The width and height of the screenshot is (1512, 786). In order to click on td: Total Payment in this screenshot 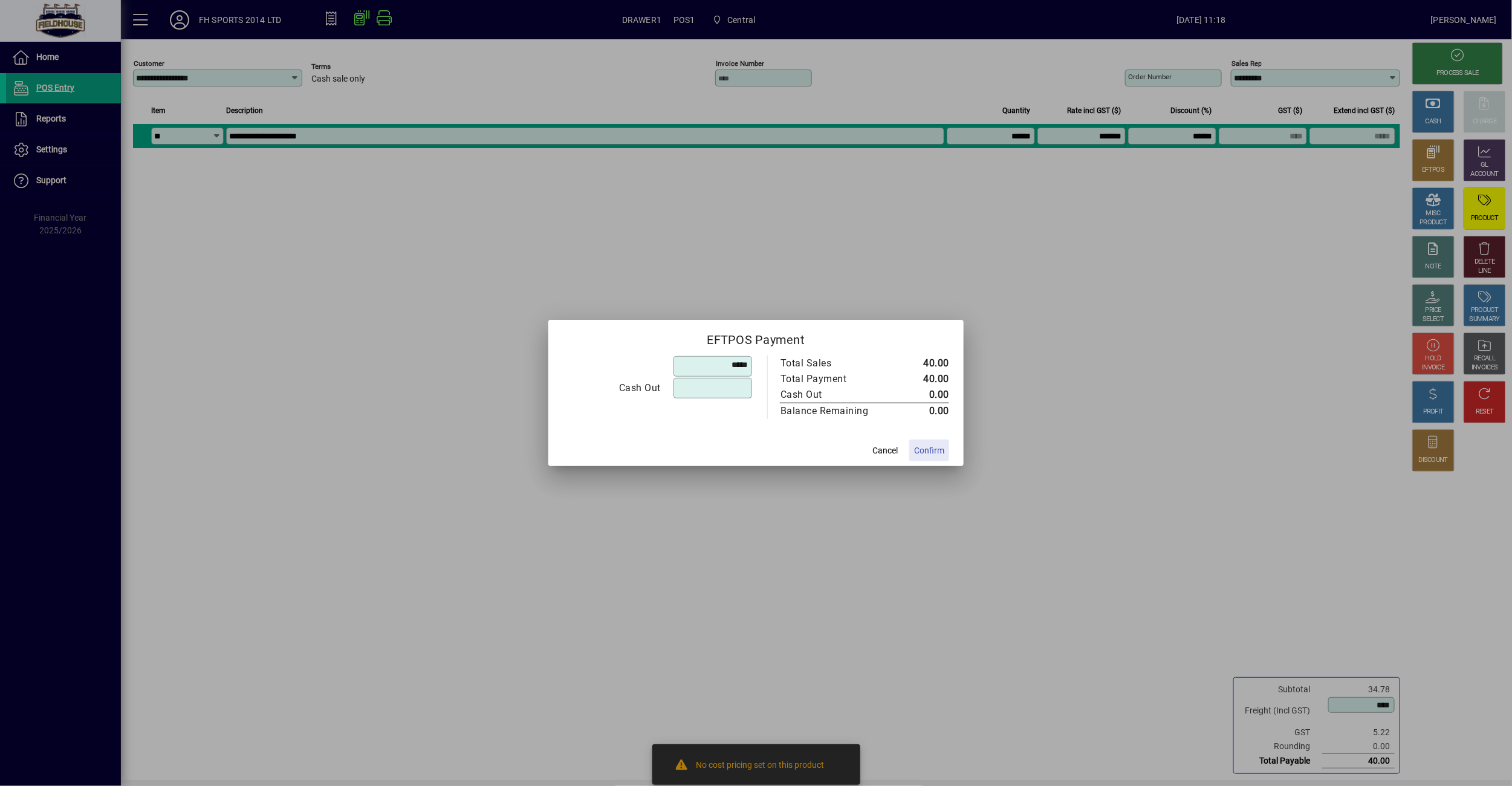, I will do `click(836, 378)`.